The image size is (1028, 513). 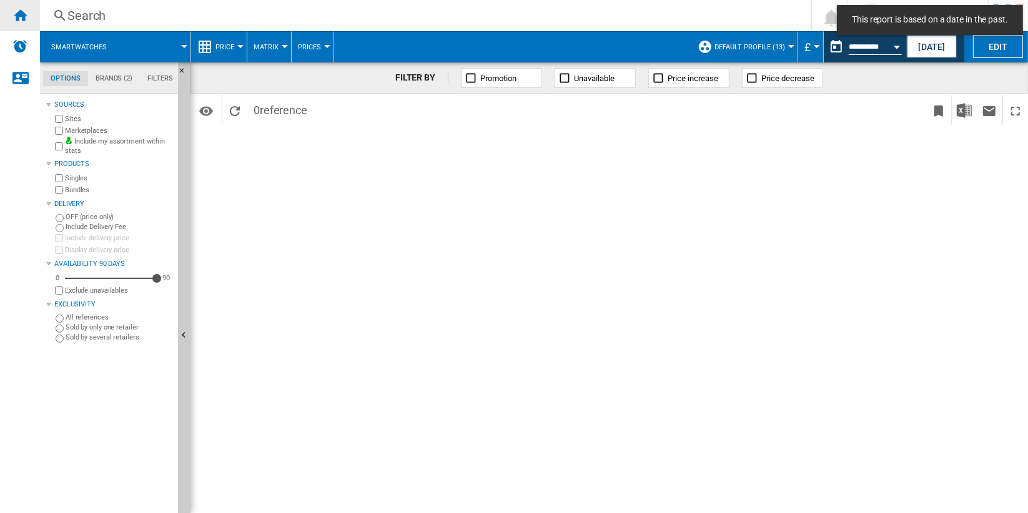 I want to click on button: Reload, so click(x=235, y=110).